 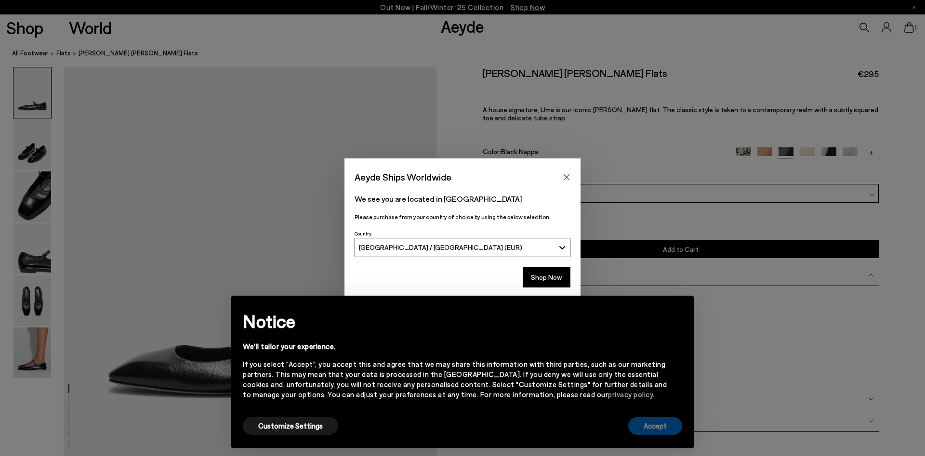 I want to click on button: Accept, so click(x=655, y=426).